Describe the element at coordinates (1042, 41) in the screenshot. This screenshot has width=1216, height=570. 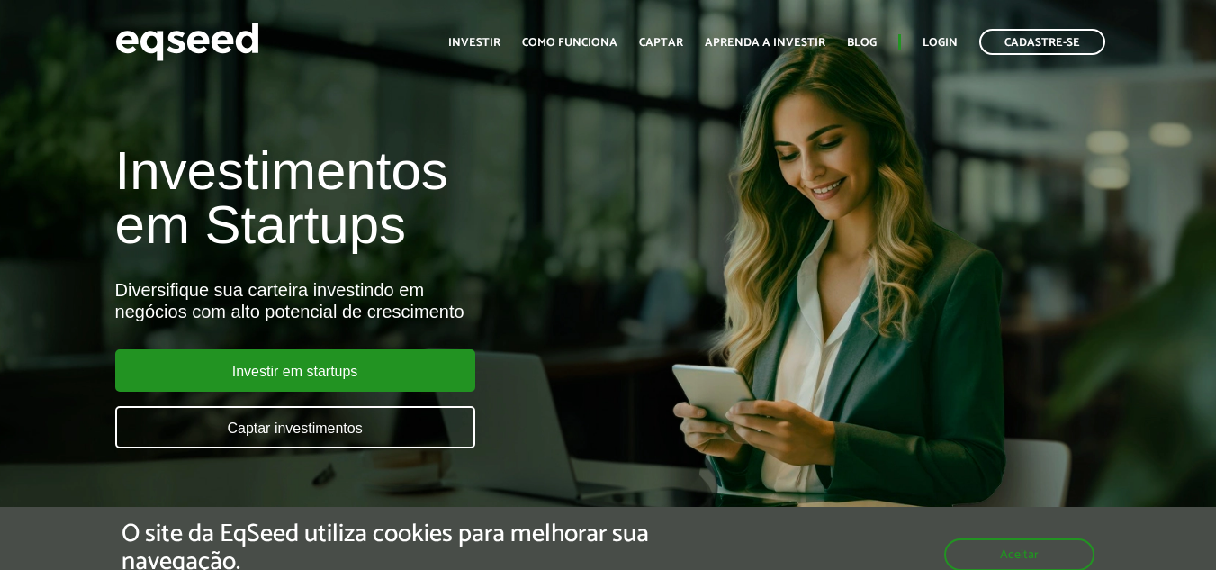
I see `a: Cadastre-se` at that location.